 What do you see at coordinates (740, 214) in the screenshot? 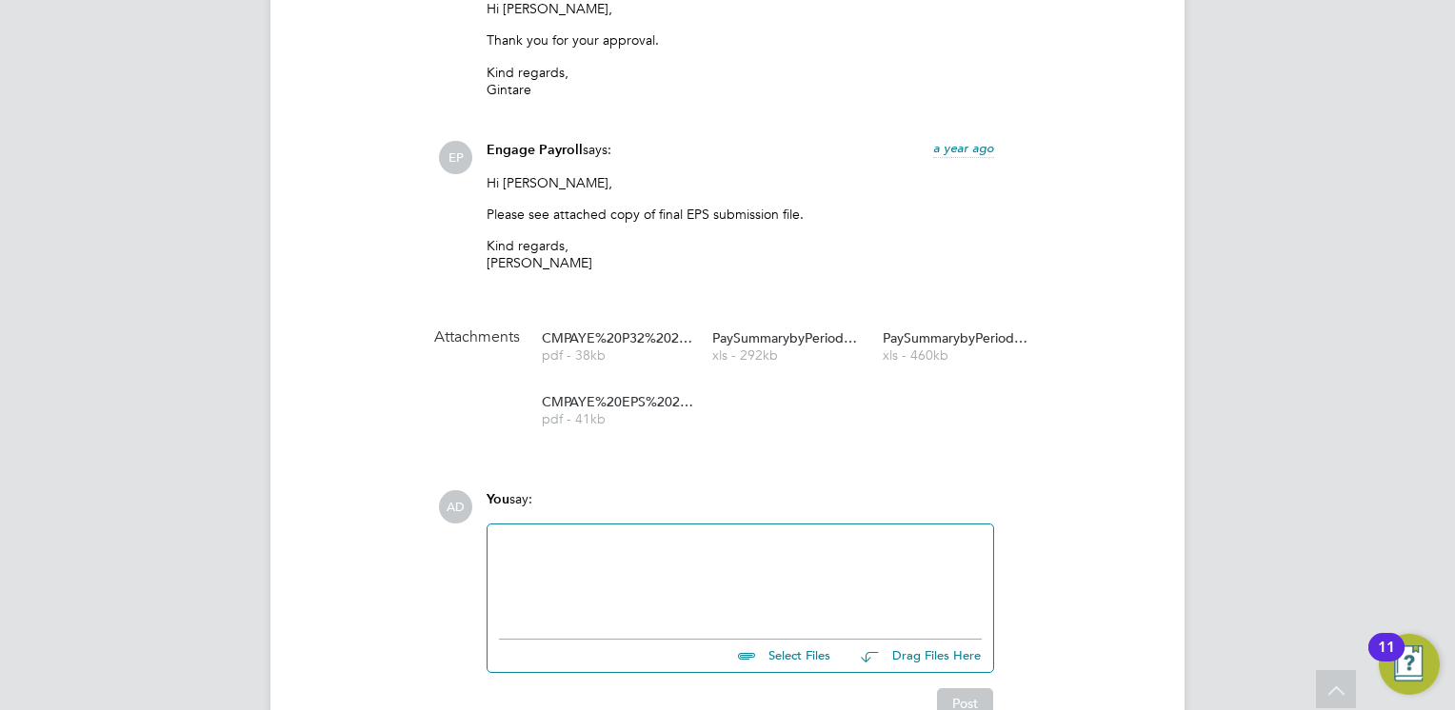
I see `p: Please see attached copy of final EPS submission file.` at bounding box center [740, 214].